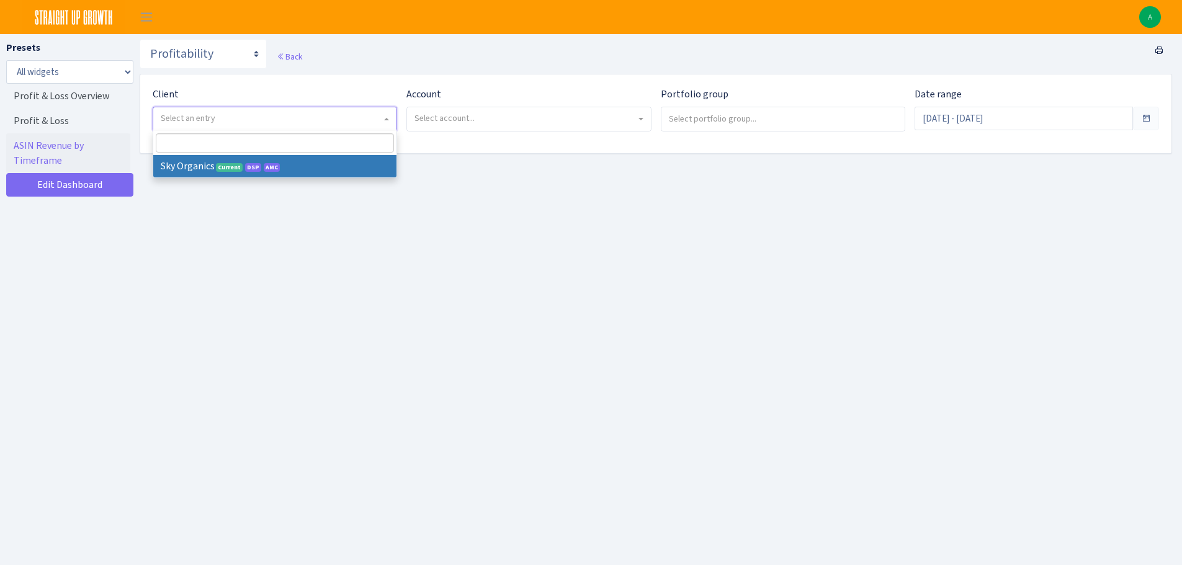 Image resolution: width=1182 pixels, height=565 pixels. Describe the element at coordinates (188, 118) in the screenshot. I see `span: Select an entry` at that location.